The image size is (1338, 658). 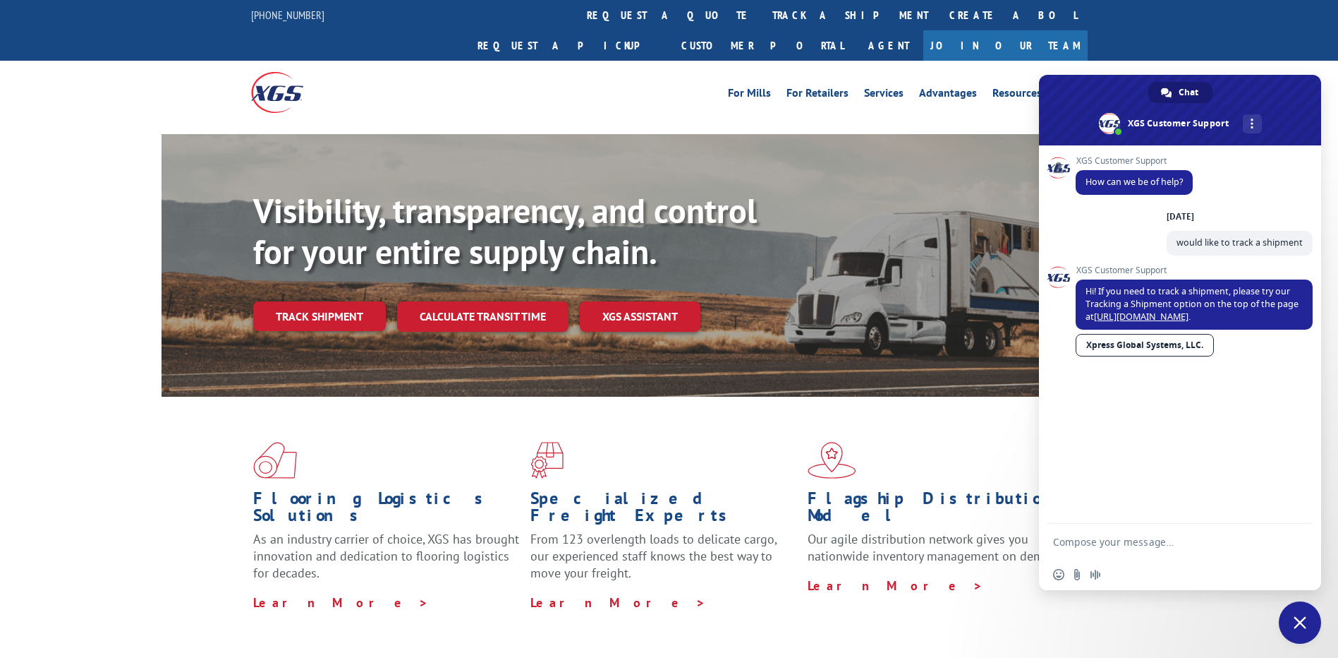 I want to click on a: Customer Portal, so click(x=763, y=45).